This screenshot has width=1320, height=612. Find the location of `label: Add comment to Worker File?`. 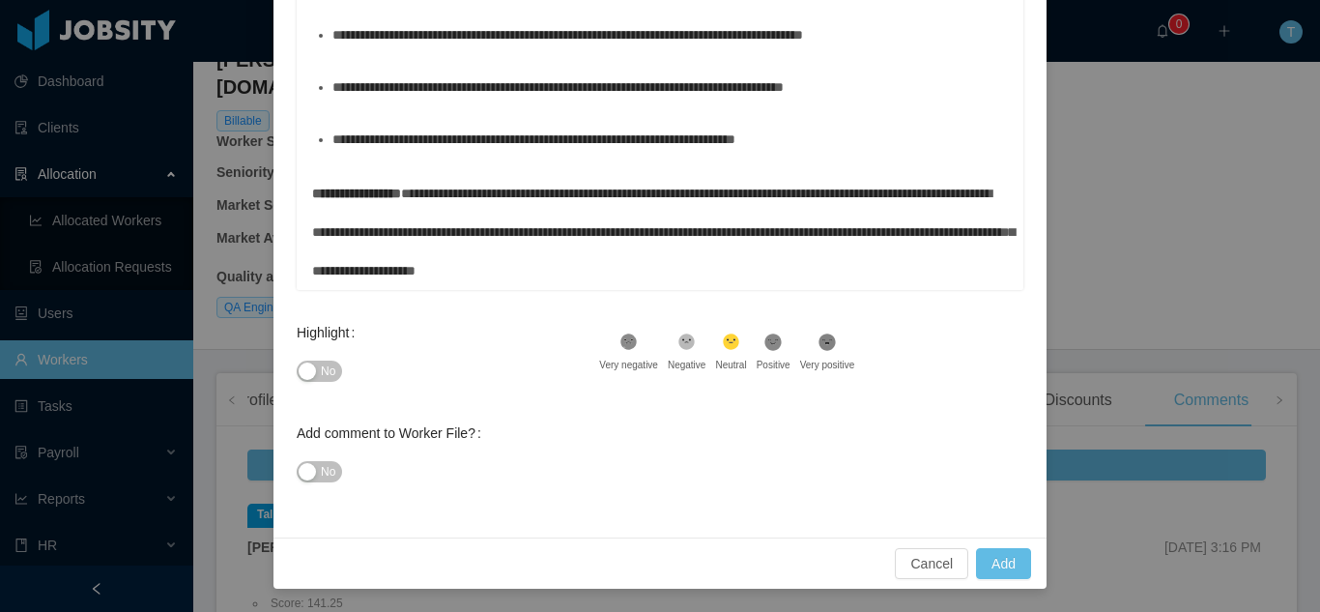

label: Add comment to Worker File? is located at coordinates (392, 433).